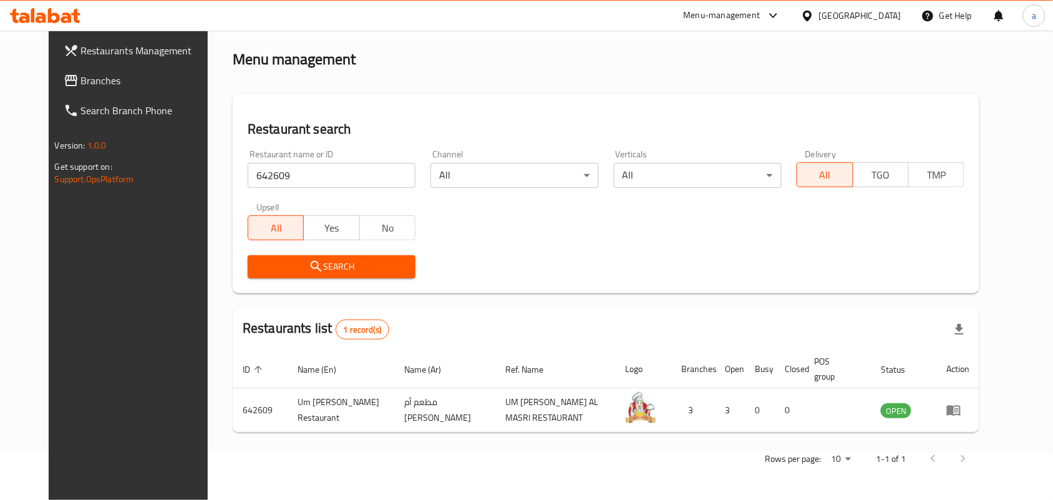 This screenshot has width=1053, height=500. Describe the element at coordinates (881, 175) in the screenshot. I see `span: TGO` at that location.